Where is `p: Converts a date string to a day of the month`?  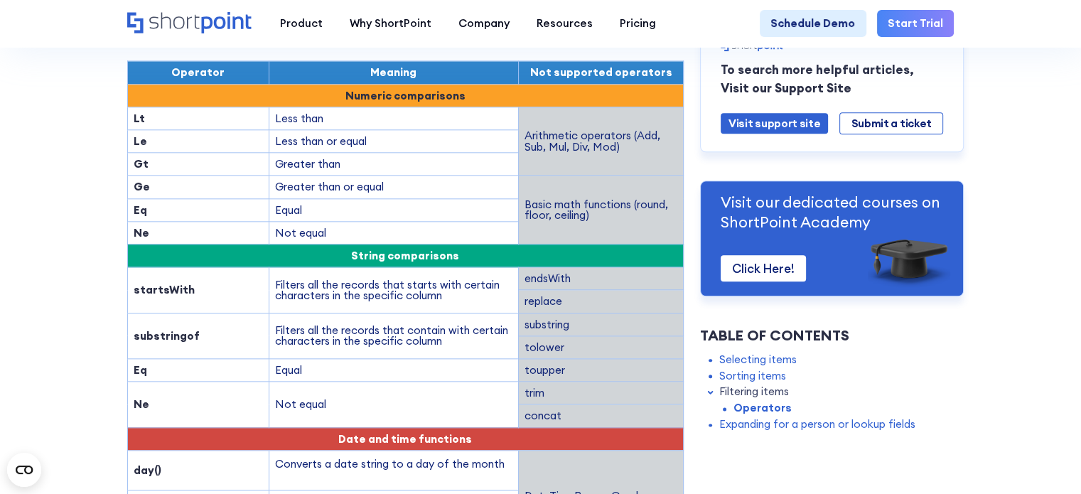 p: Converts a date string to a day of the month is located at coordinates (394, 464).